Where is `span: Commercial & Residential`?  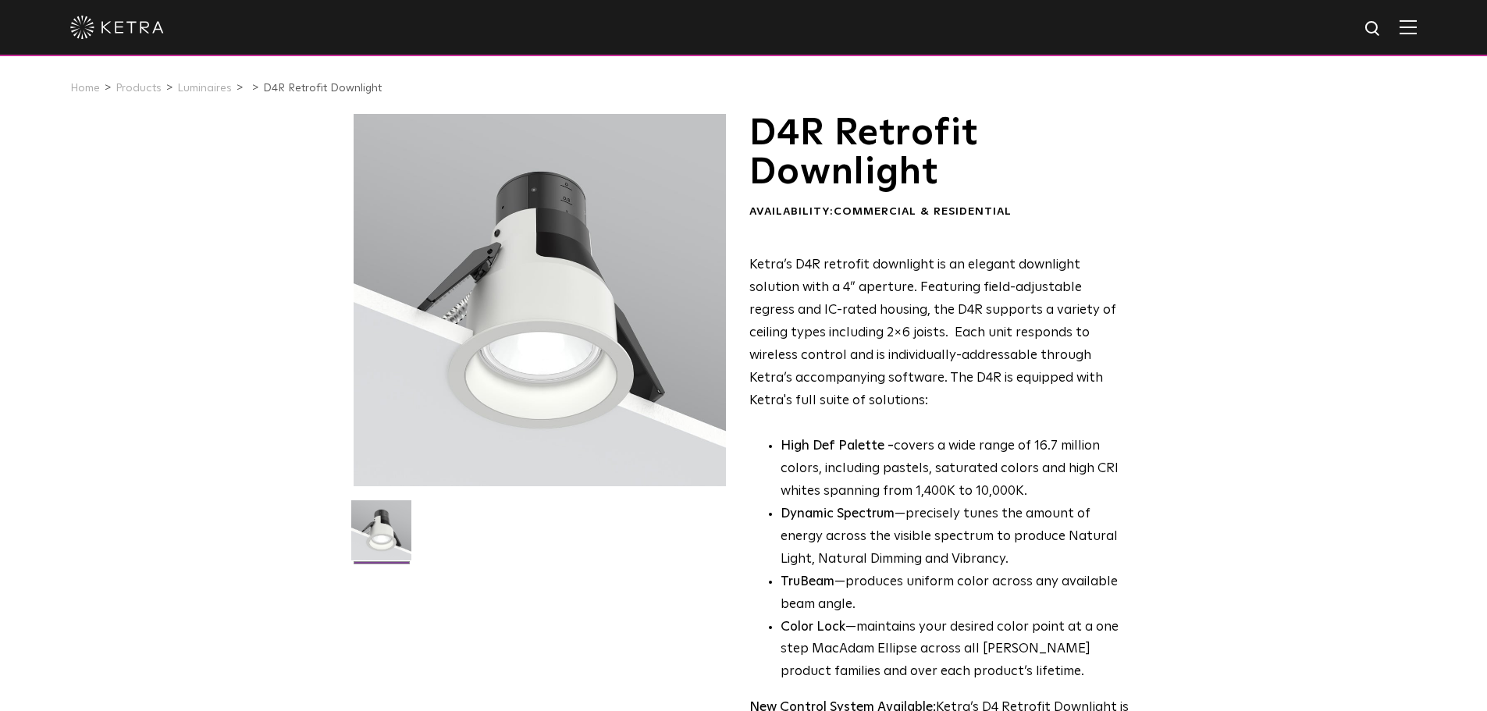 span: Commercial & Residential is located at coordinates (922, 211).